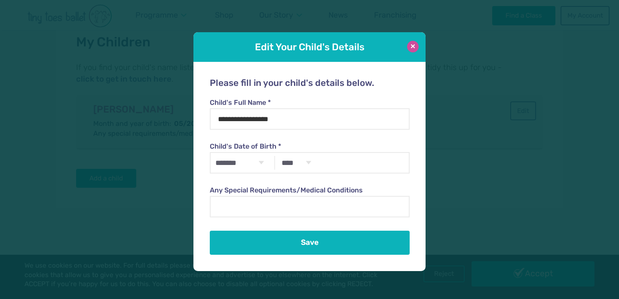  Describe the element at coordinates (310, 103) in the screenshot. I see `label: Child's Full Name *` at that location.